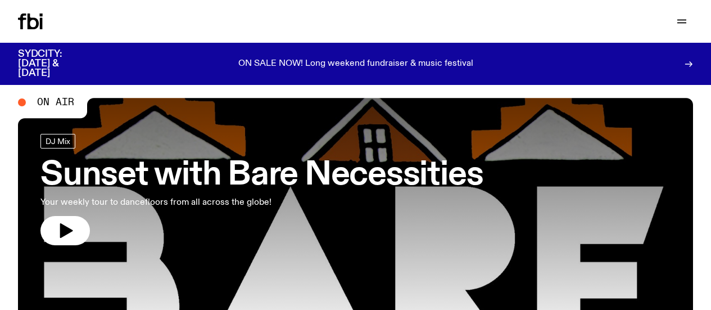 The image size is (711, 310). Describe the element at coordinates (184, 202) in the screenshot. I see `p: Your weekly tour to dancefloors from all across the globe!` at that location.